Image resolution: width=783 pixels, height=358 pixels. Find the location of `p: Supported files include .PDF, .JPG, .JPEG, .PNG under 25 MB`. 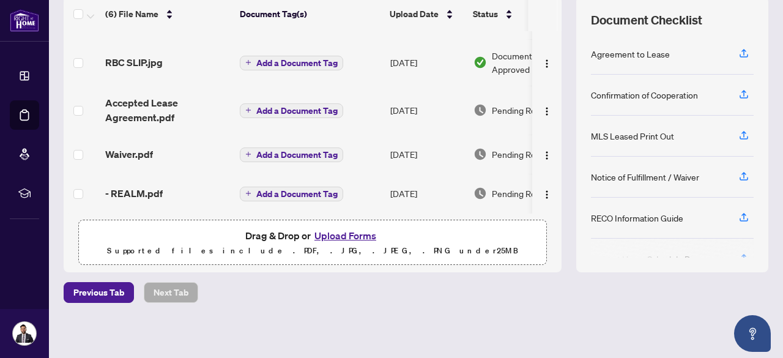

p: Supported files include .PDF, .JPG, .JPEG, .PNG under 25 MB is located at coordinates (313, 251).